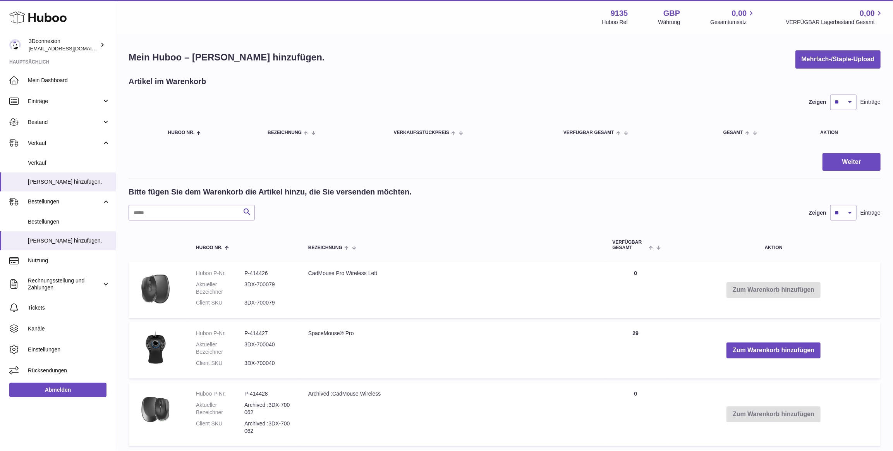  What do you see at coordinates (270, 192) in the screenshot?
I see `h2: Bitte fügen Sie dem Warenkorb die Artikel hinzu, die Sie versenden möchten.` at bounding box center [270, 192].